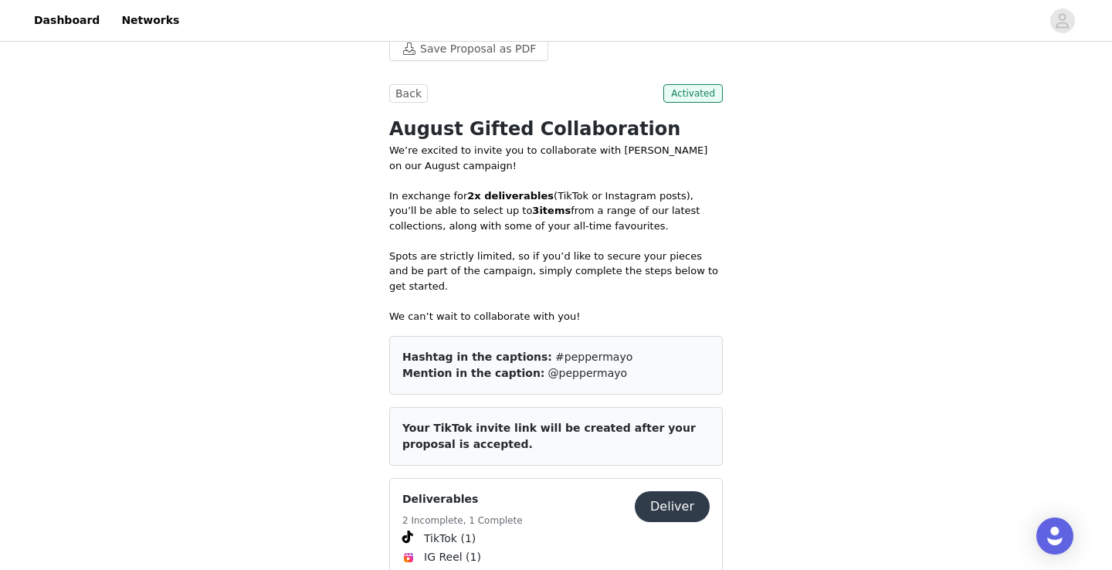 This screenshot has width=1112, height=570. What do you see at coordinates (150, 20) in the screenshot?
I see `a: Networks` at bounding box center [150, 20].